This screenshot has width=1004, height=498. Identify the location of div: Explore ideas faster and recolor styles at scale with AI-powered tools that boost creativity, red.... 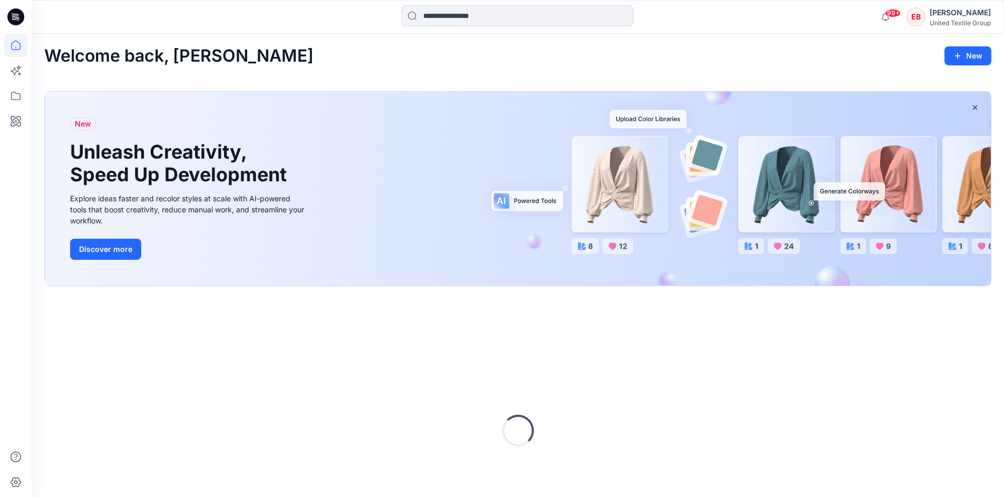
(189, 209).